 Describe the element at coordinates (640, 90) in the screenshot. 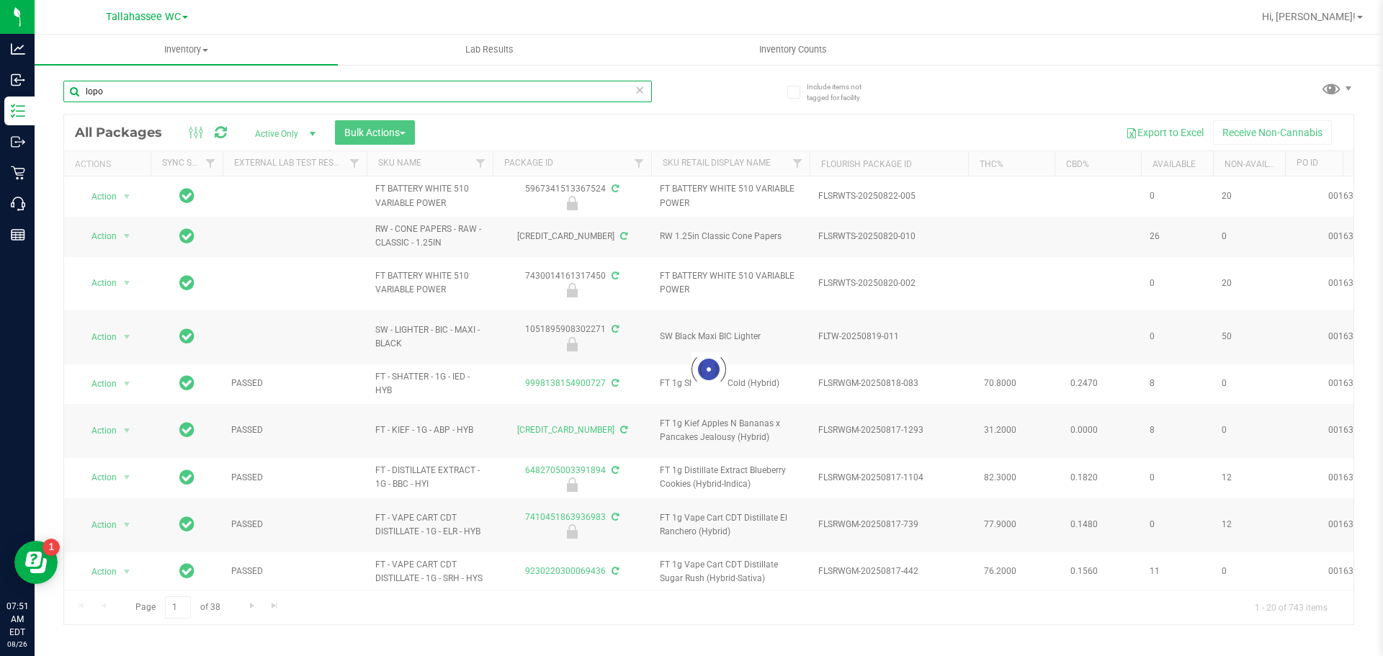

I see `span: Clear` at that location.